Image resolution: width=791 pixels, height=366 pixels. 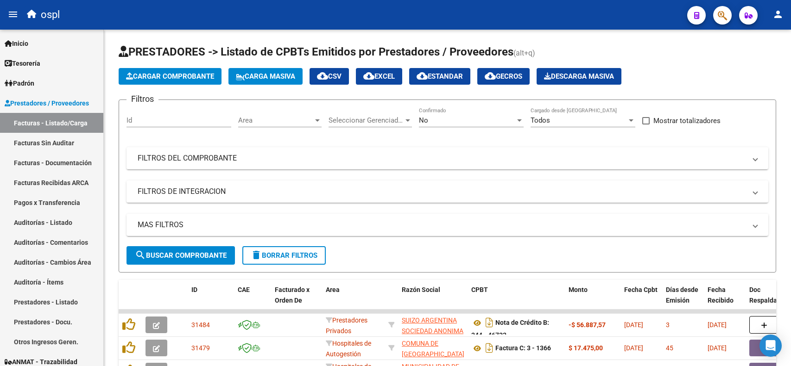 I want to click on datatable-header-cell: CPBT, so click(x=516, y=301).